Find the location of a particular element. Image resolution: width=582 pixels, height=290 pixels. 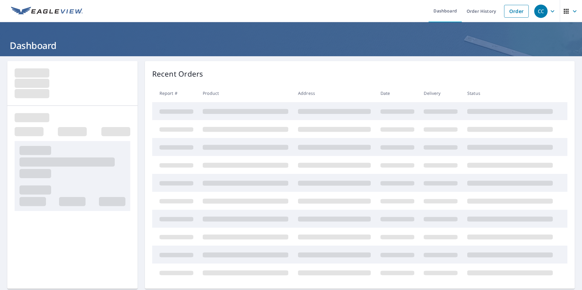

th: Delivery is located at coordinates (440, 93).